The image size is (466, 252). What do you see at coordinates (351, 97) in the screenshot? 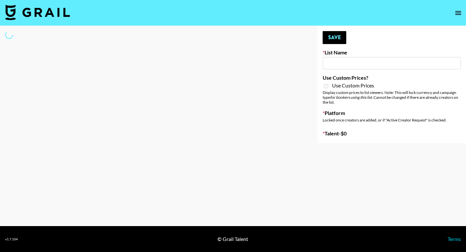
I see `em: for bookers using this list` at bounding box center [351, 97].